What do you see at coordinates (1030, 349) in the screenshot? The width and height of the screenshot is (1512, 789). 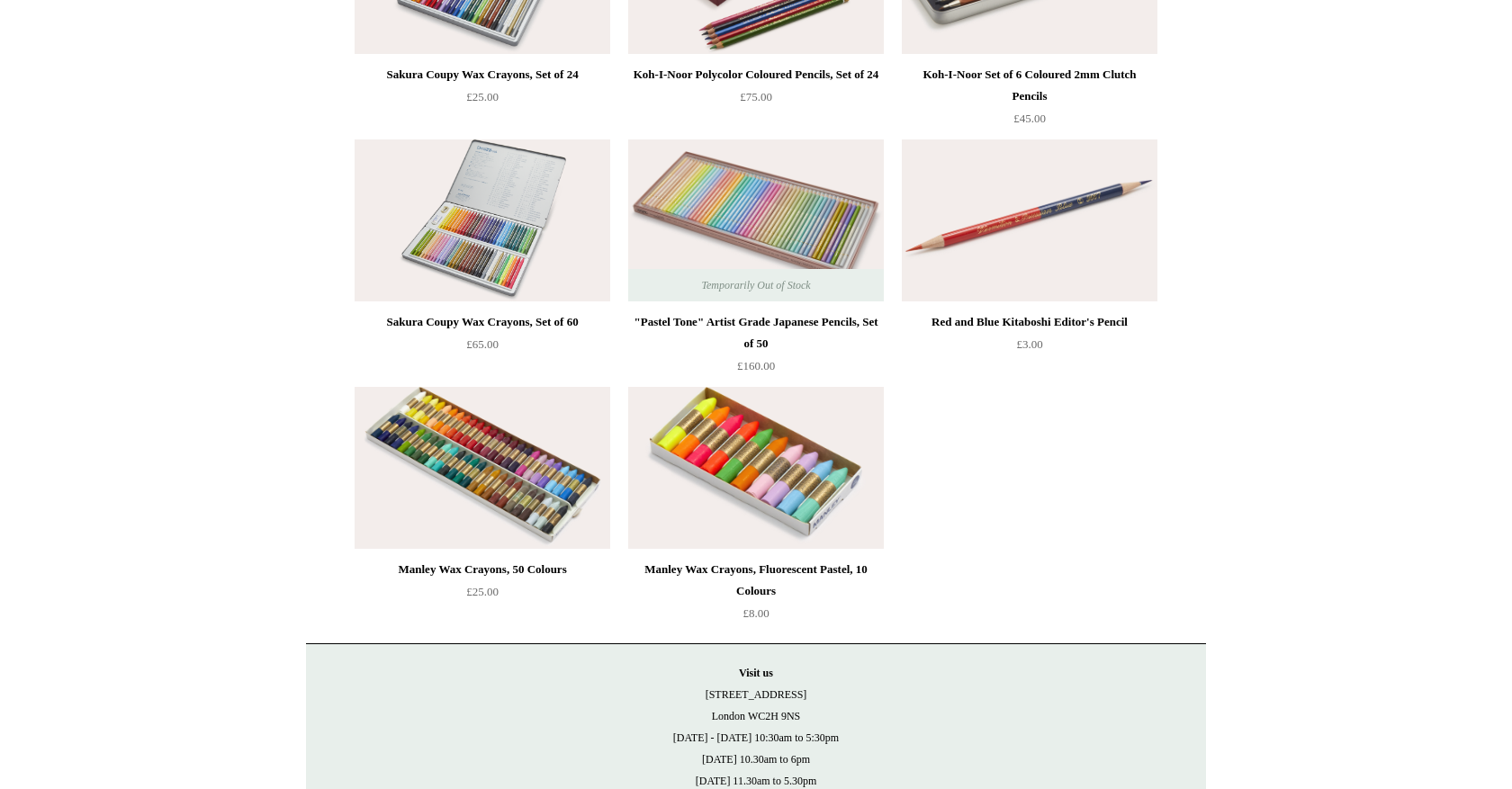 I see `a: Red and Blue Kitaboshi Editor's Pencil £3.00` at bounding box center [1030, 349].